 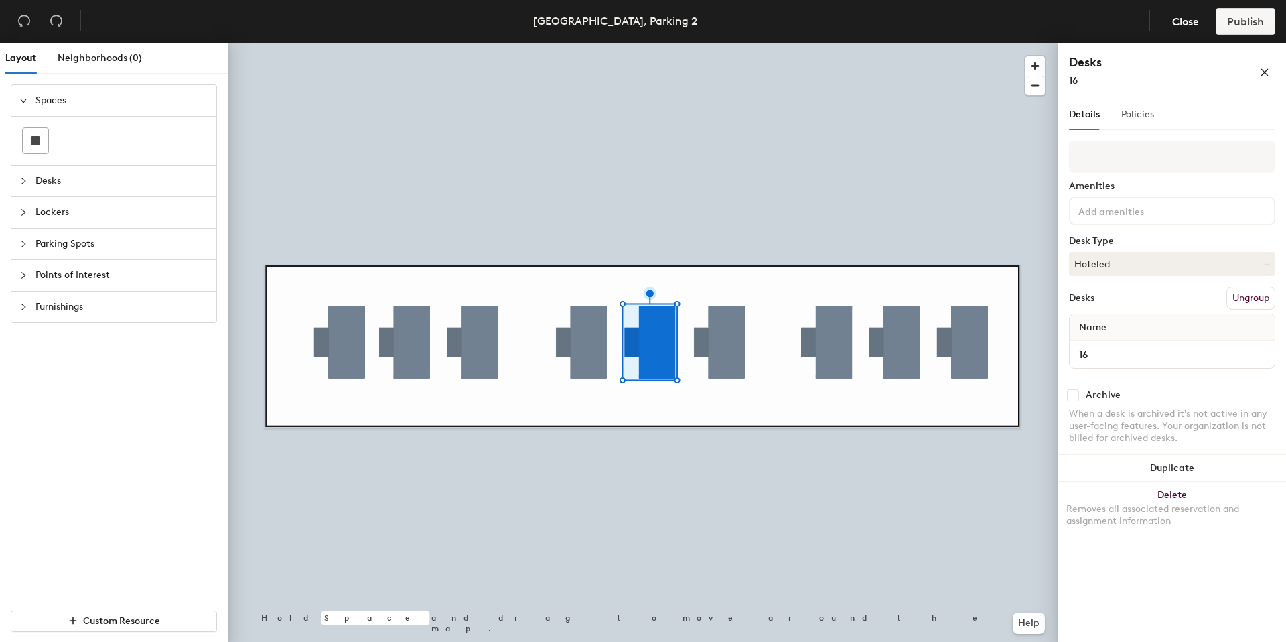 I want to click on button: Ungroup, so click(x=1251, y=298).